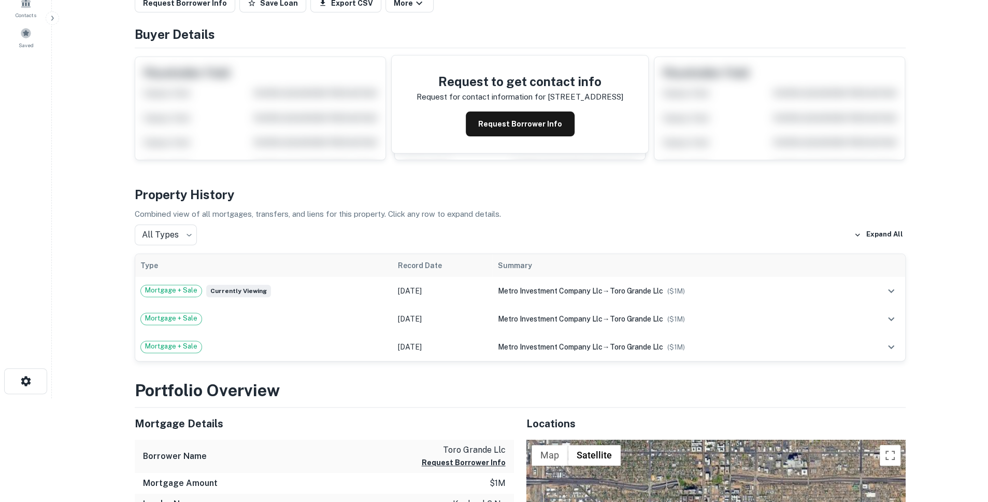 This screenshot has height=502, width=988. What do you see at coordinates (26, 45) in the screenshot?
I see `span: Saved` at bounding box center [26, 45].